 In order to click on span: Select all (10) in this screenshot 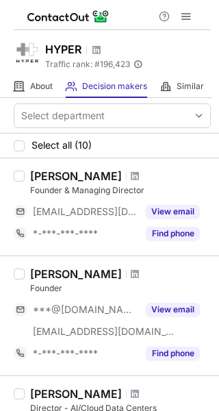, I will do `click(62, 145)`.